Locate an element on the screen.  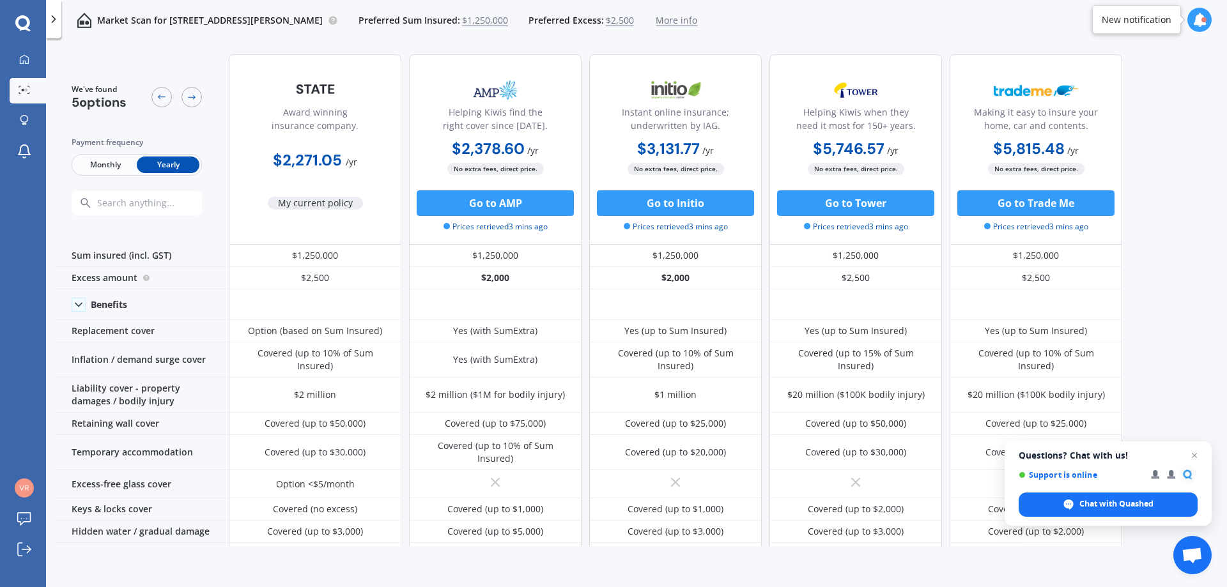
span: My current policy is located at coordinates (315, 203).